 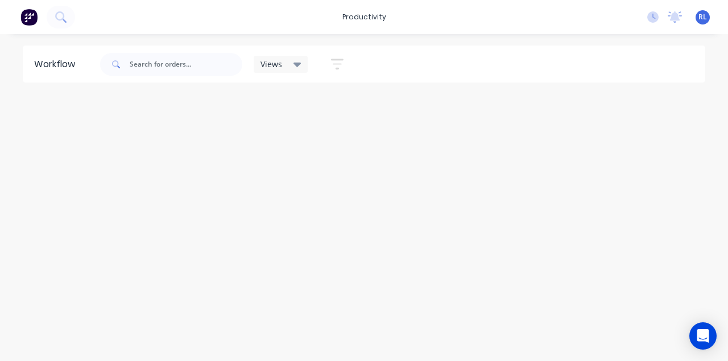 What do you see at coordinates (271, 64) in the screenshot?
I see `span: Views` at bounding box center [271, 64].